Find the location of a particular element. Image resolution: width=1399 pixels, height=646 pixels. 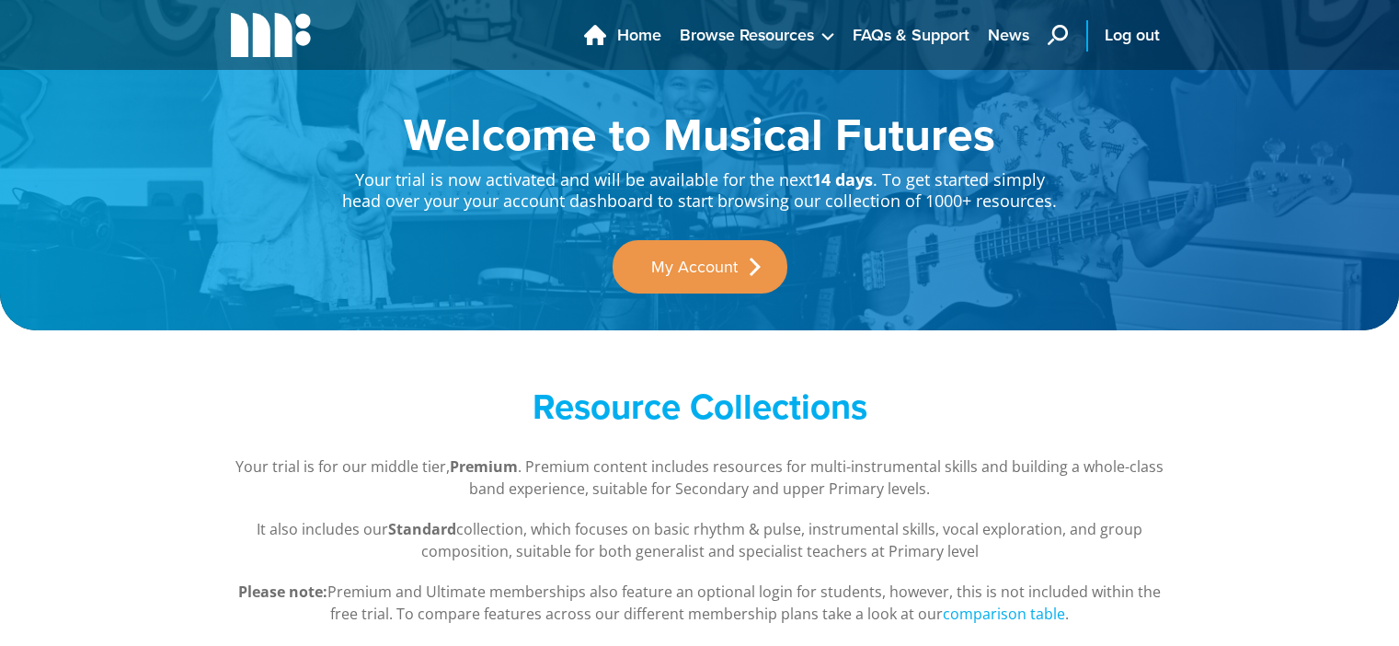

p: Your trial is now activated and will be available for the next . To get started simply head over ... is located at coordinates (700, 184).